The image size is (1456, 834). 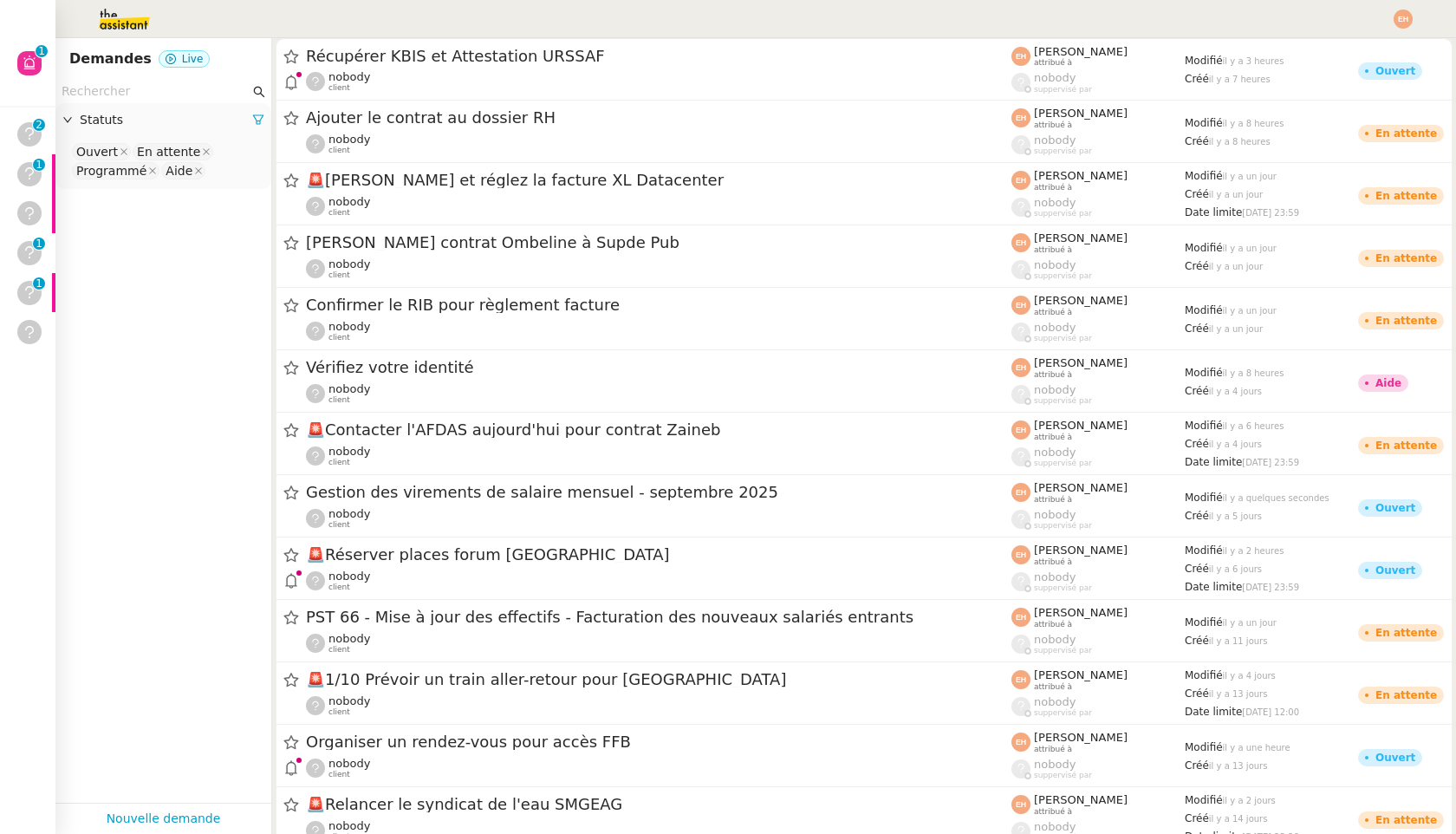 I want to click on span: Confirmer le RIB pour règlement facture, so click(x=658, y=305).